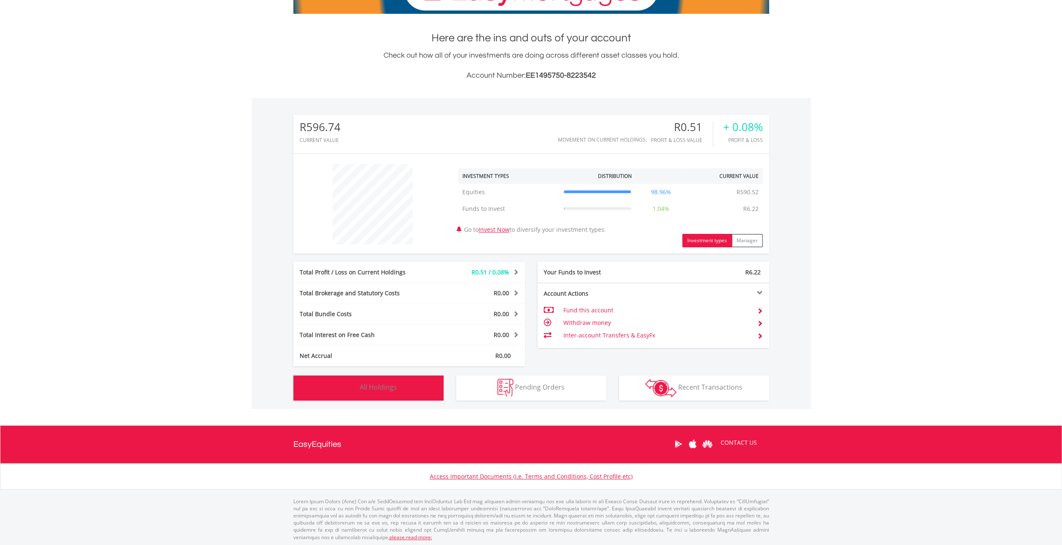 The height and width of the screenshot is (545, 1062). What do you see at coordinates (678, 444) in the screenshot?
I see `a: Google Play` at bounding box center [678, 444].